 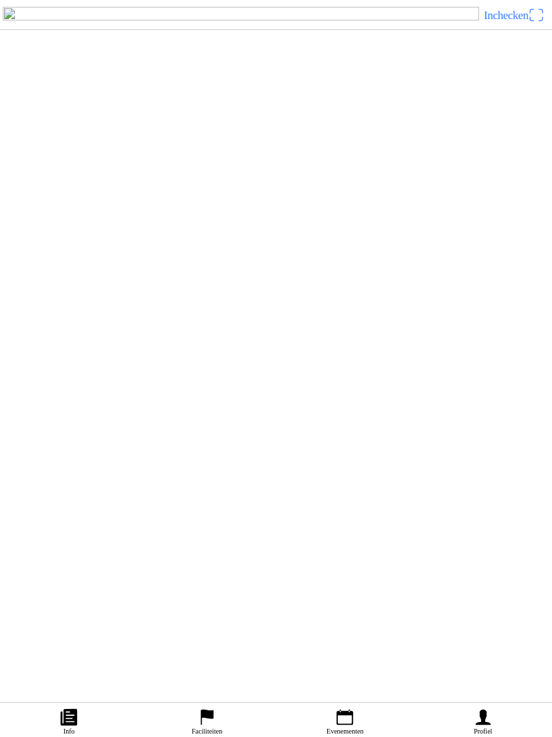 I want to click on ion-label: Evenementen, so click(x=345, y=730).